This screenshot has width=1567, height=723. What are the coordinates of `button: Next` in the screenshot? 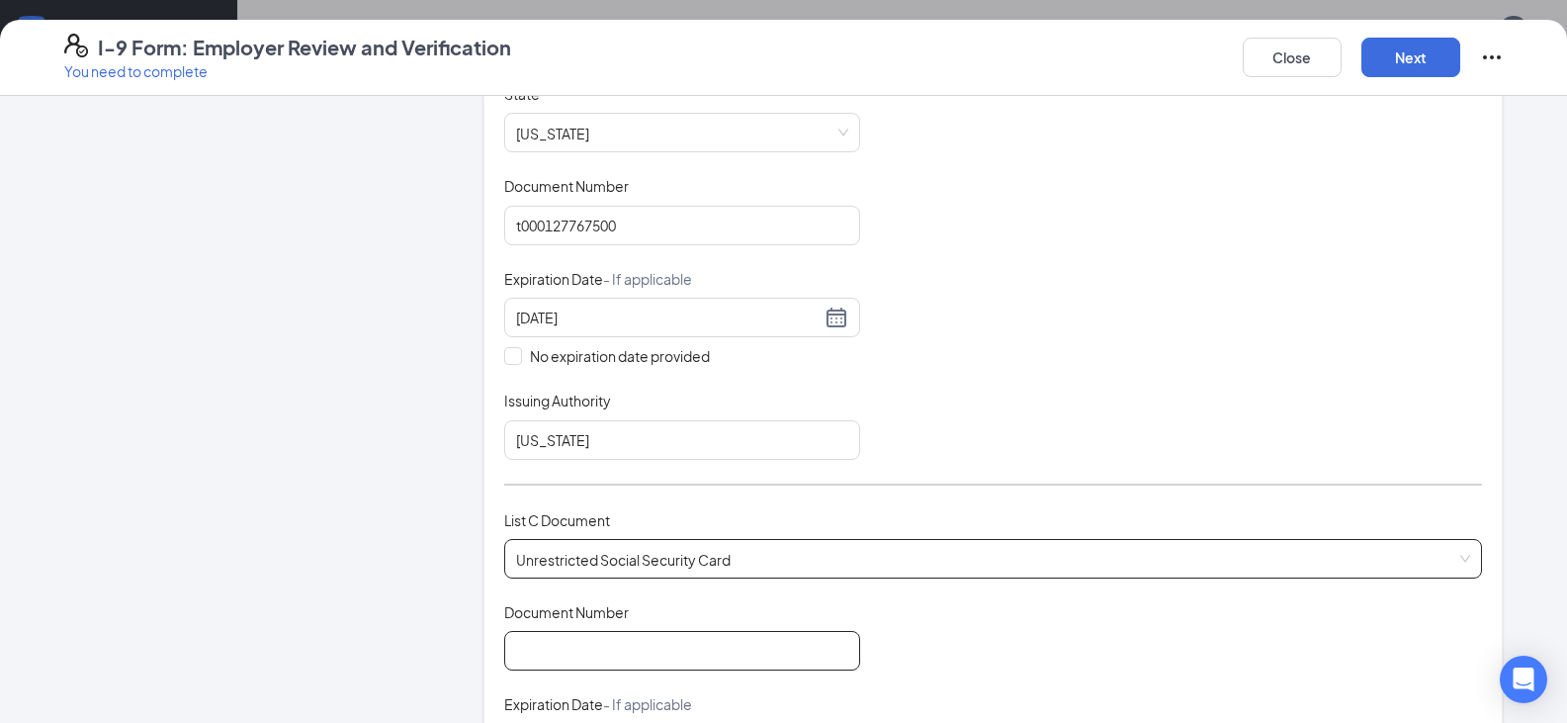 It's located at (1411, 57).